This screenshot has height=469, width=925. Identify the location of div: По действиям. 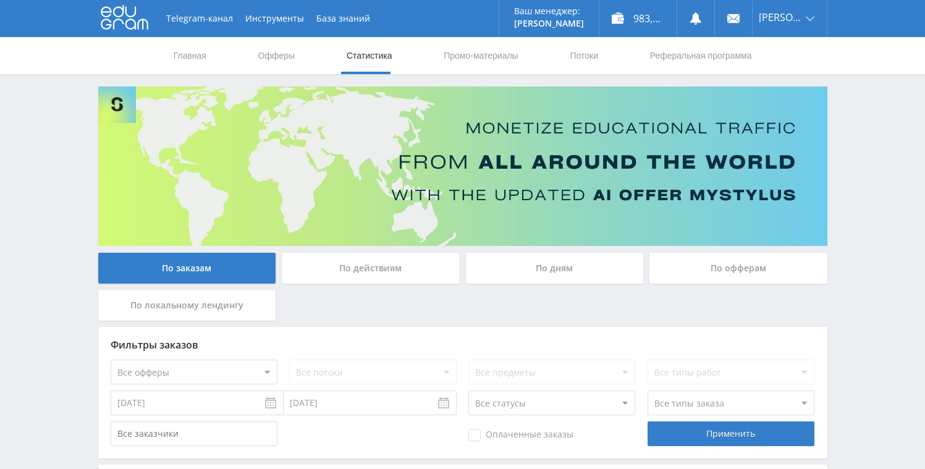
(371, 268).